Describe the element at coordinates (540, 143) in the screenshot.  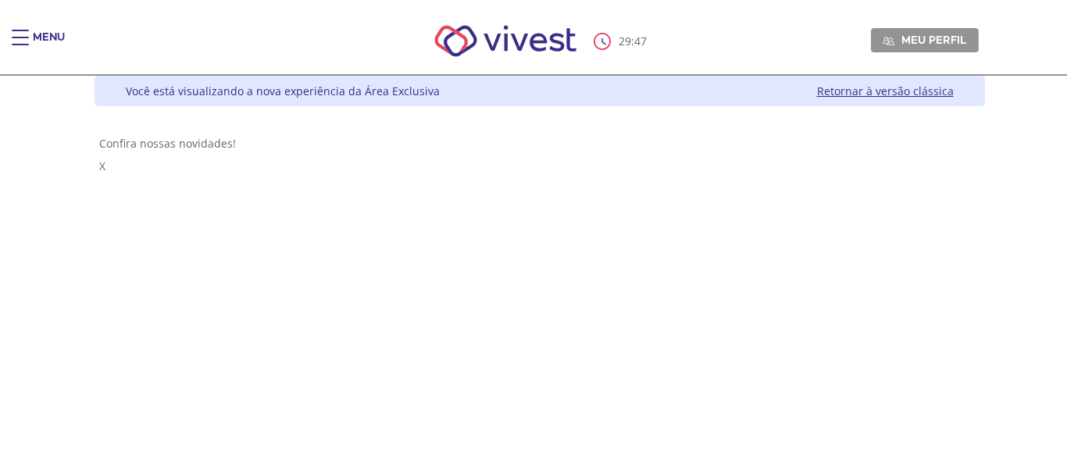
I see `div: Confira nossas novidades!` at that location.